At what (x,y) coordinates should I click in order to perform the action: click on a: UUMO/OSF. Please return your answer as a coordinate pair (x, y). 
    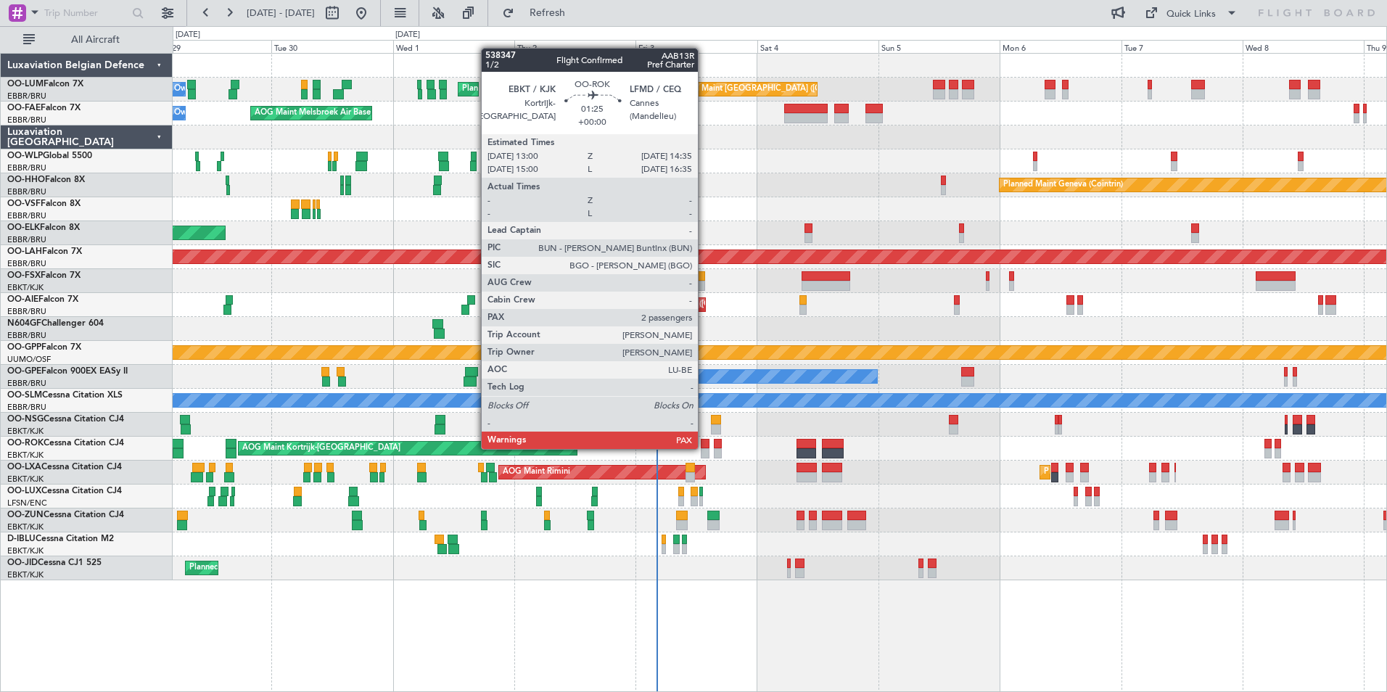
    Looking at the image, I should click on (29, 359).